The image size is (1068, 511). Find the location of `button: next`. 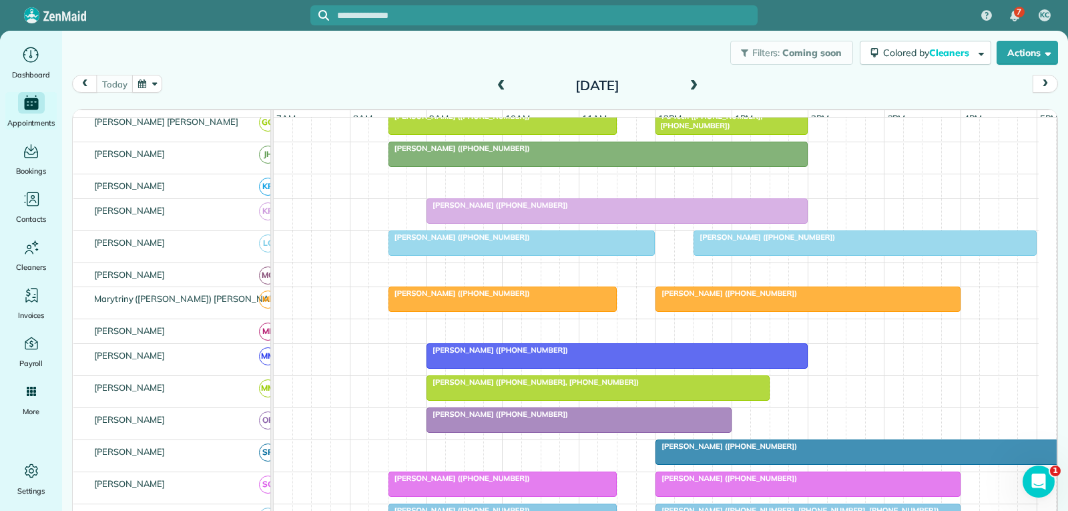

button: next is located at coordinates (1046, 83).